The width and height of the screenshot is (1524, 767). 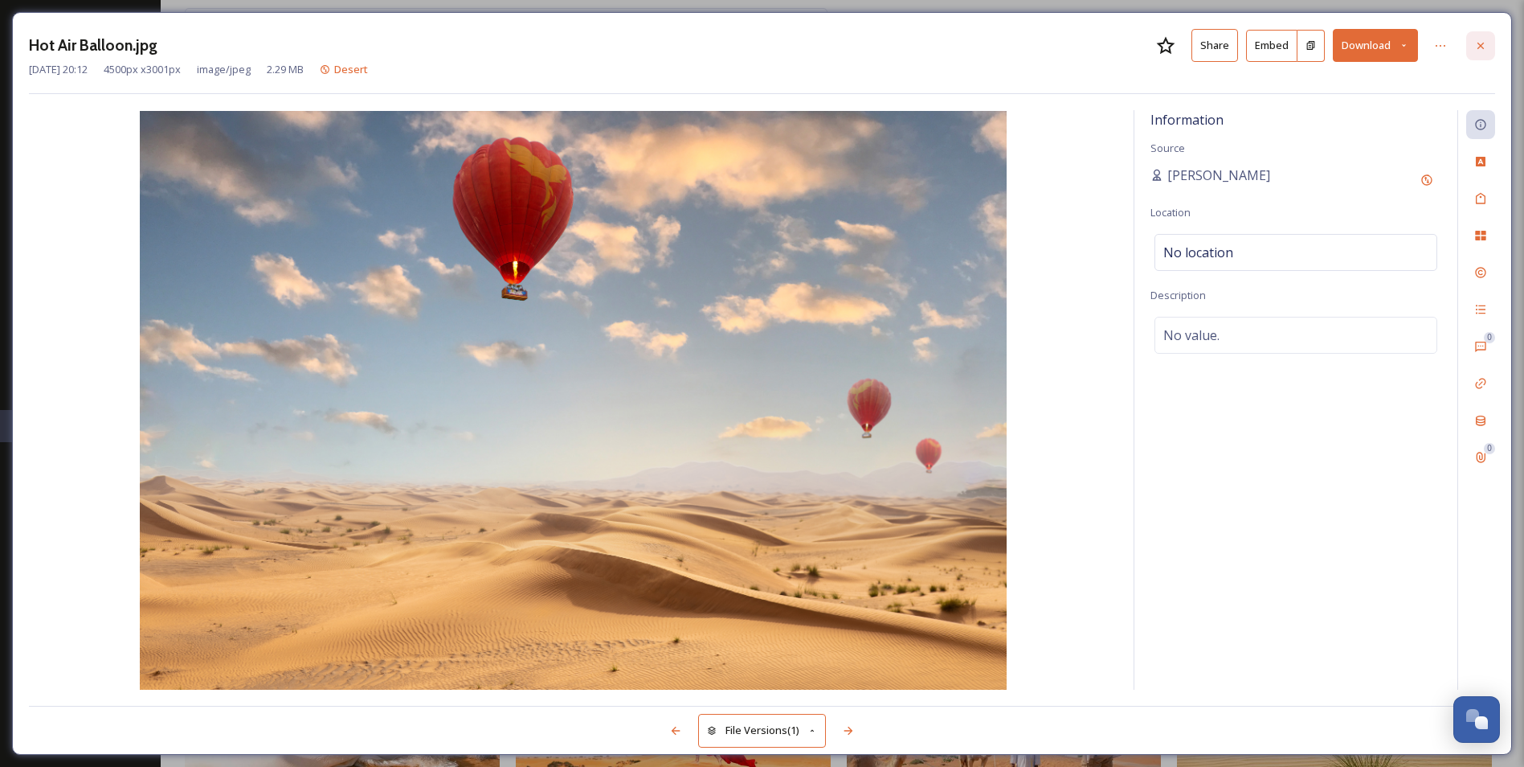 I want to click on button: Embed, so click(x=1272, y=46).